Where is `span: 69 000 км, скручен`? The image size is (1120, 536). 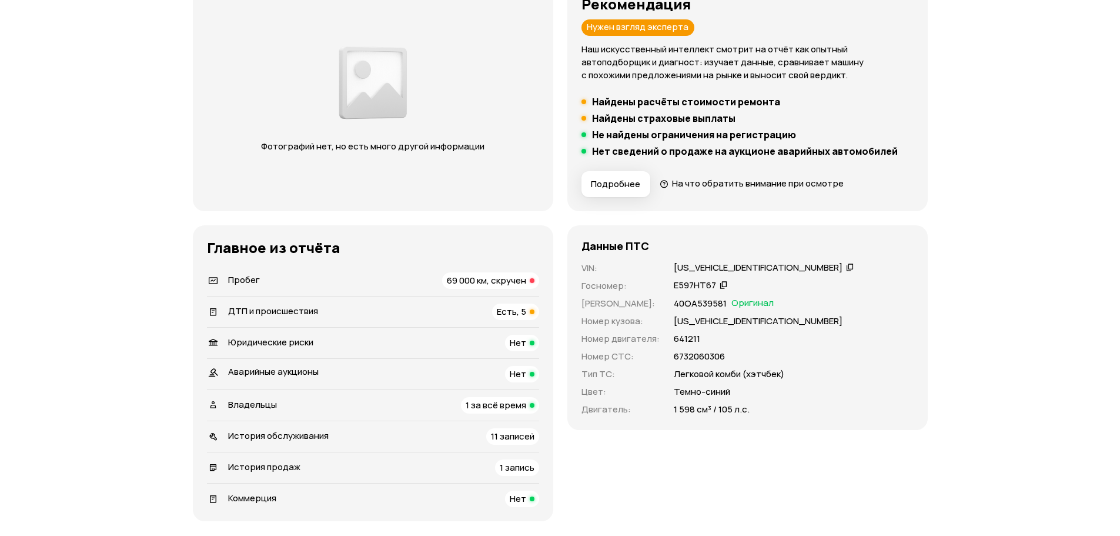
span: 69 000 км, скручен is located at coordinates (486, 280).